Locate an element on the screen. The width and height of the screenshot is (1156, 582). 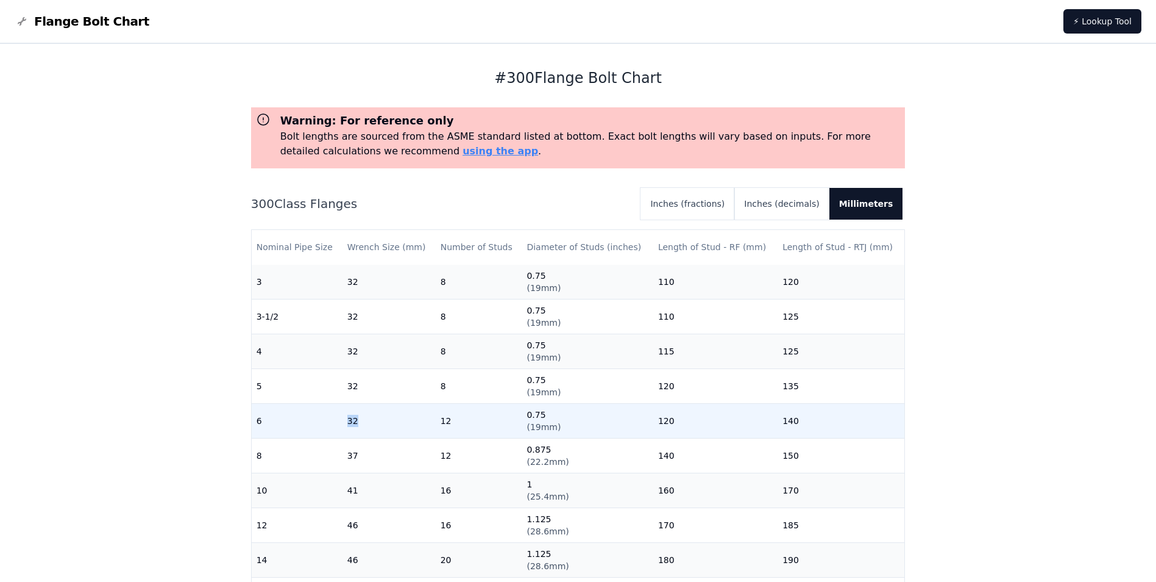
h1: # 300 Flange Bolt Chart is located at coordinates (579, 78).